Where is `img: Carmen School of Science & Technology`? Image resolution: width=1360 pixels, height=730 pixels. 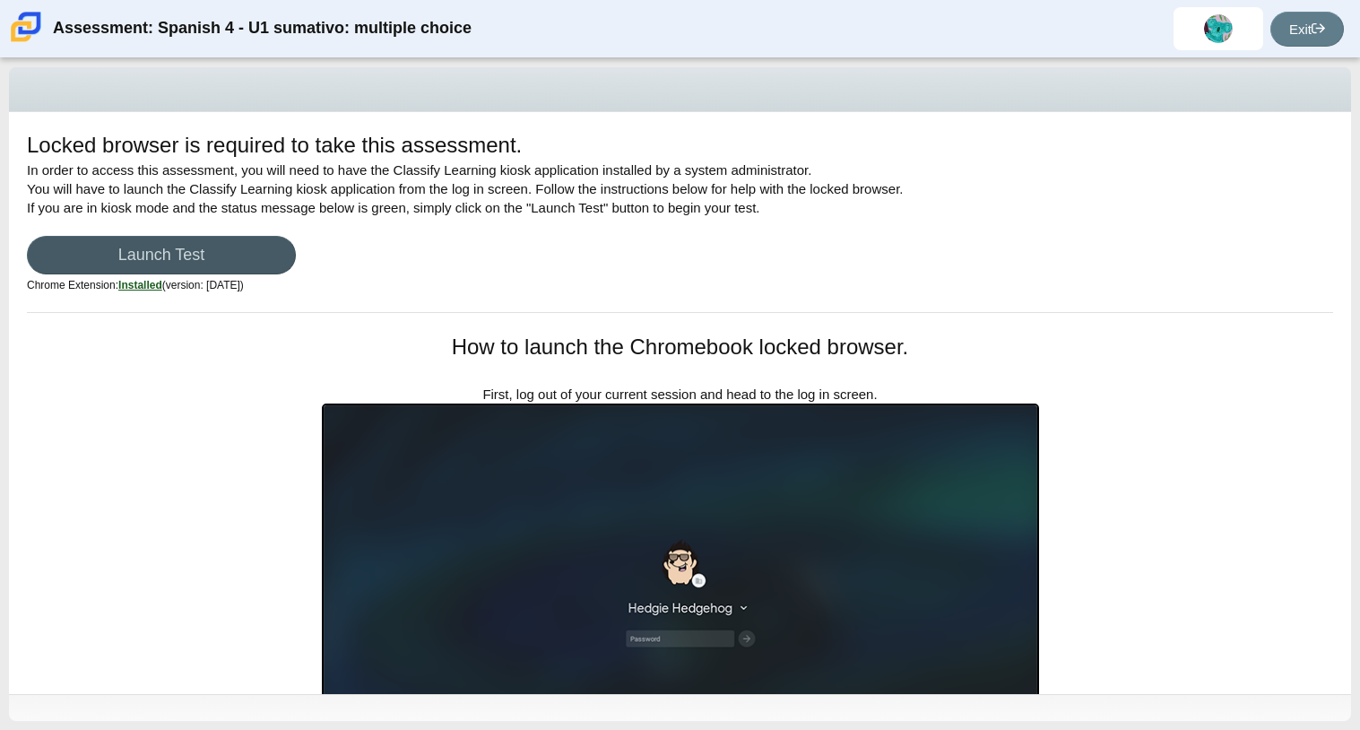
img: Carmen School of Science & Technology is located at coordinates (26, 27).